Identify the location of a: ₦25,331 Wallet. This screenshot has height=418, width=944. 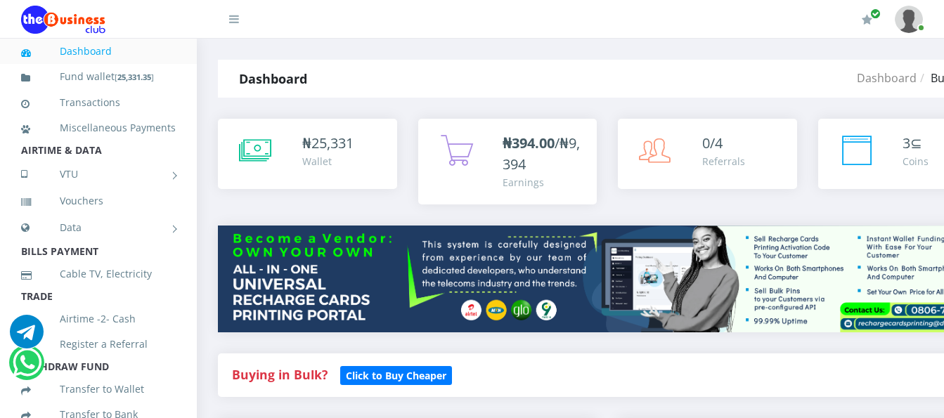
(307, 154).